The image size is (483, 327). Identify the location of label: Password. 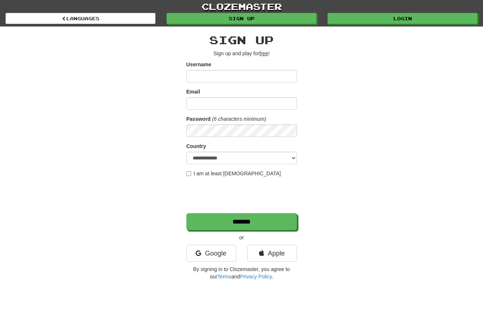
(199, 119).